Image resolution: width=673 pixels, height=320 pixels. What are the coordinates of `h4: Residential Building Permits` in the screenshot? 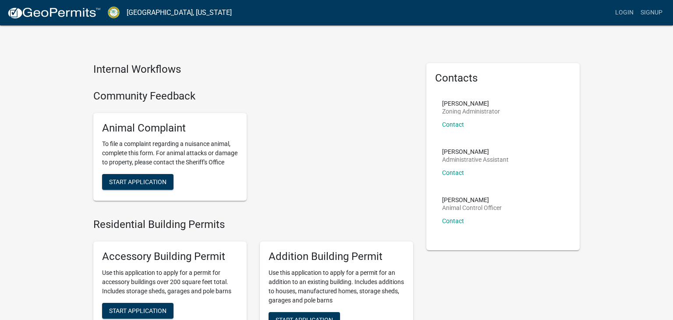 It's located at (253, 224).